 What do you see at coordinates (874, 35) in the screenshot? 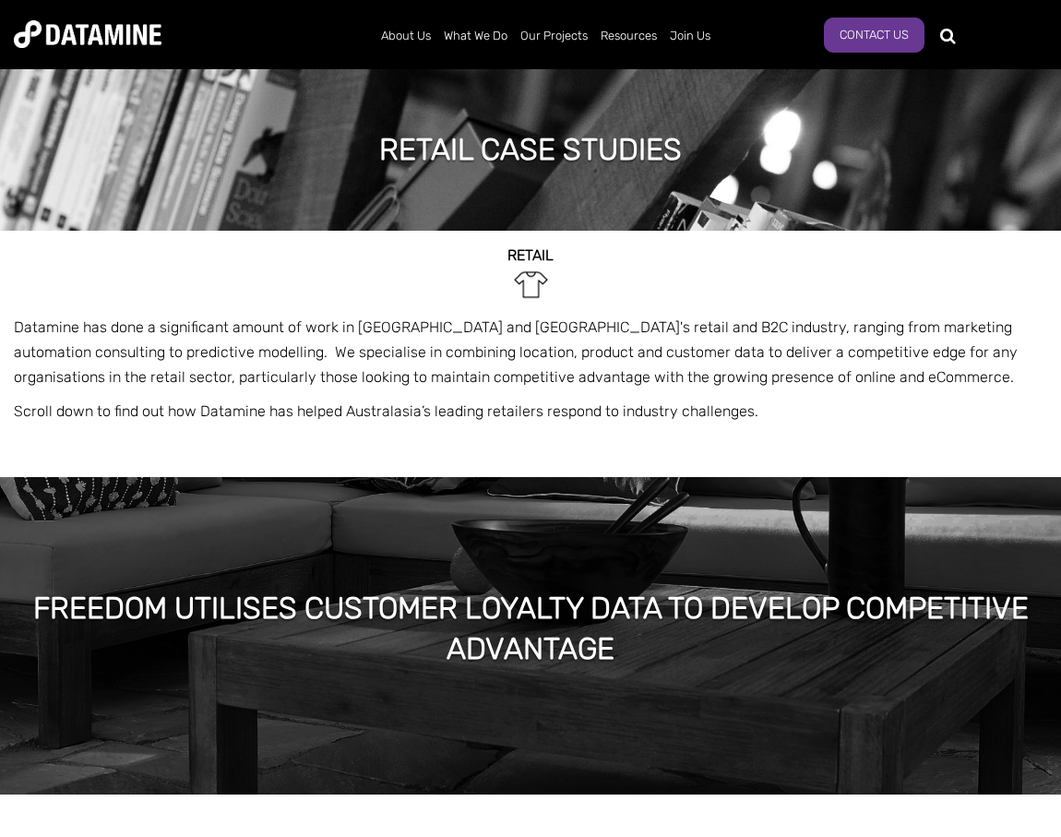
I see `a: Contact Us` at bounding box center [874, 35].